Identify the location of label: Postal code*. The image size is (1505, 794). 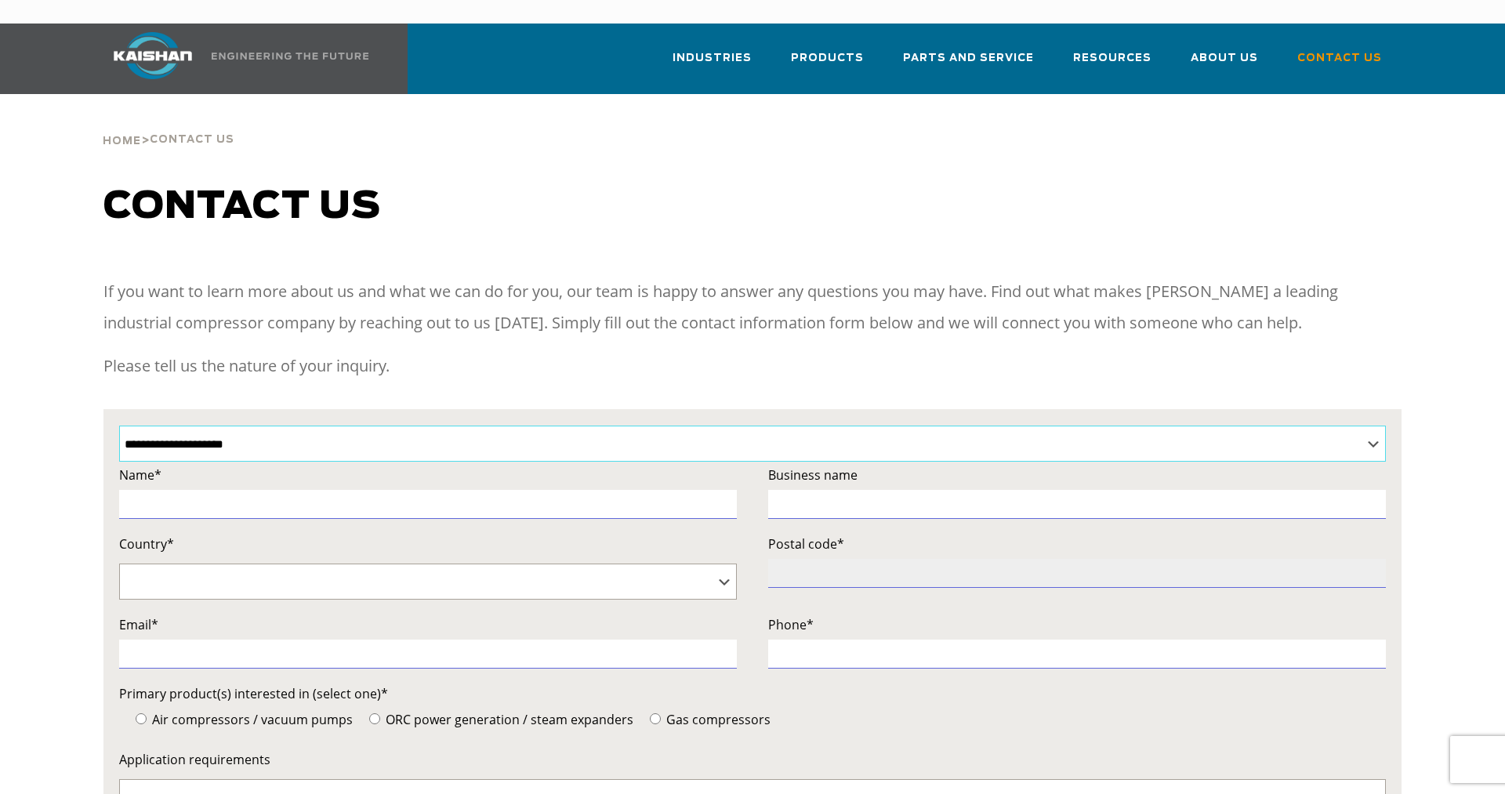
(1077, 544).